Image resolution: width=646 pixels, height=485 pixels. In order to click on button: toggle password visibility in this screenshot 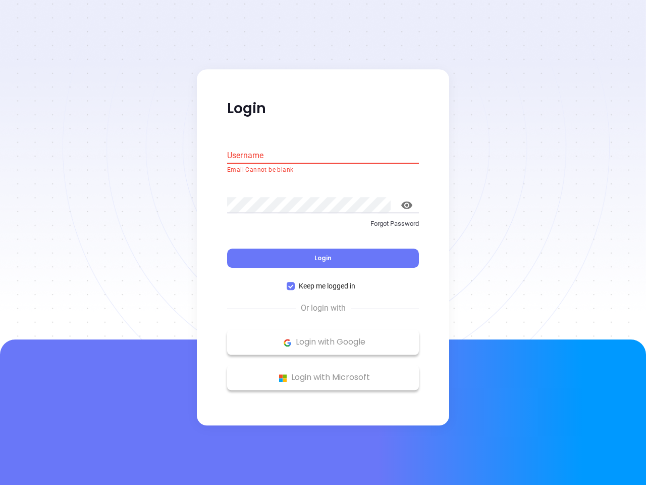, I will do `click(407, 205)`.